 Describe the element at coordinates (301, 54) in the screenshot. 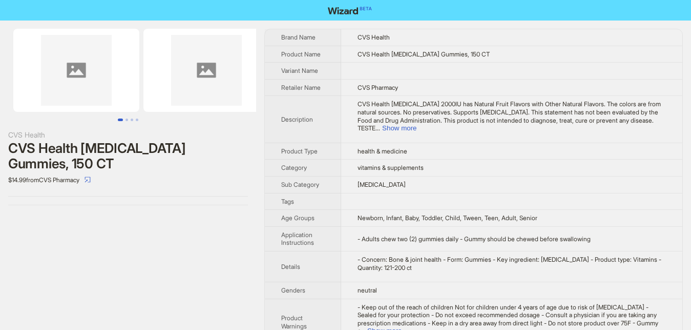

I see `span: Product Name` at that location.